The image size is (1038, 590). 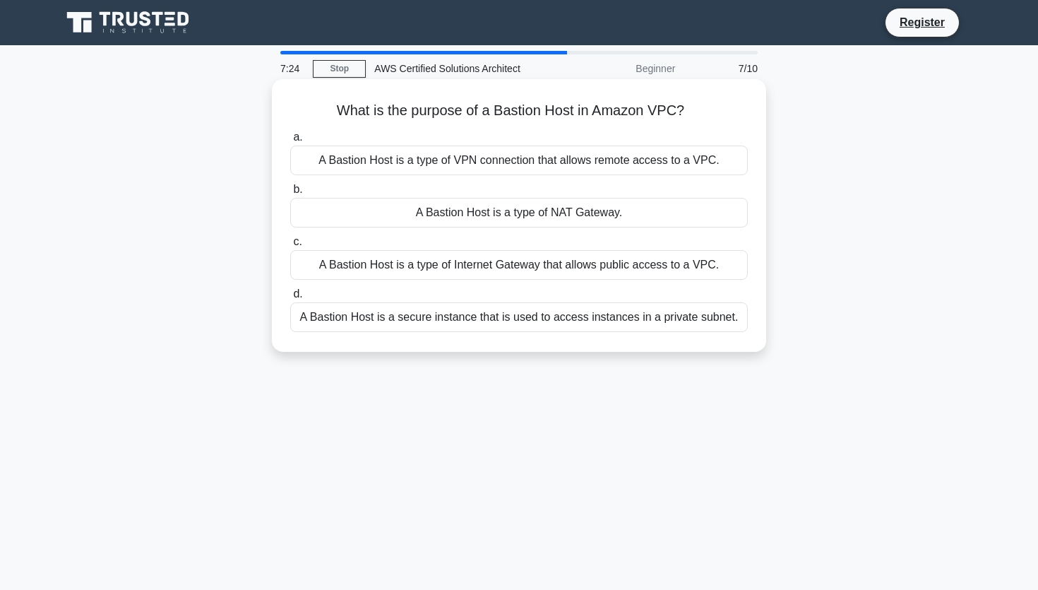 I want to click on span: a., so click(x=297, y=136).